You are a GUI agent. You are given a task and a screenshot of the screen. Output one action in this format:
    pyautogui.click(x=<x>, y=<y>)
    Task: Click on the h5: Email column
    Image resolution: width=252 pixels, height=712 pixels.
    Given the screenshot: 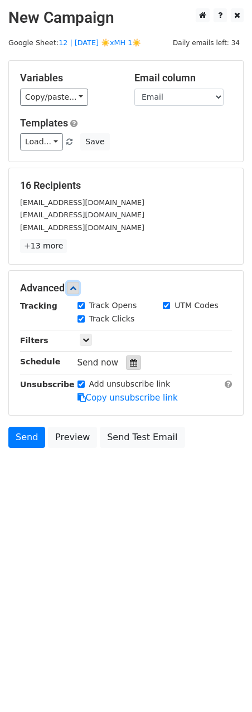 What is the action you would take?
    pyautogui.click(x=183, y=78)
    